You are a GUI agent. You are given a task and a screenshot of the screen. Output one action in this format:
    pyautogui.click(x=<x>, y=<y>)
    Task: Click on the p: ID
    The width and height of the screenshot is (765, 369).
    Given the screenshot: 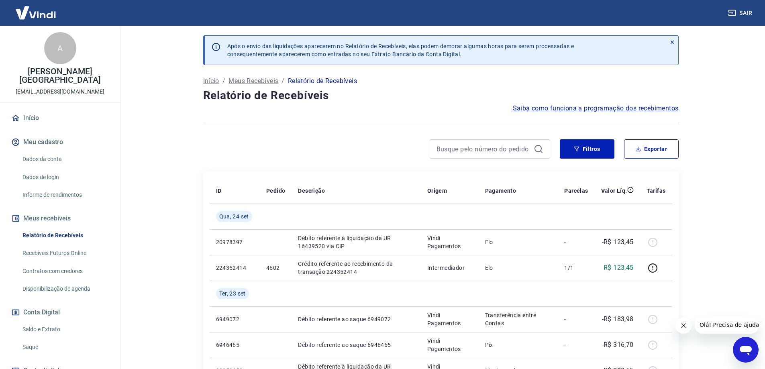 What is the action you would take?
    pyautogui.click(x=219, y=191)
    